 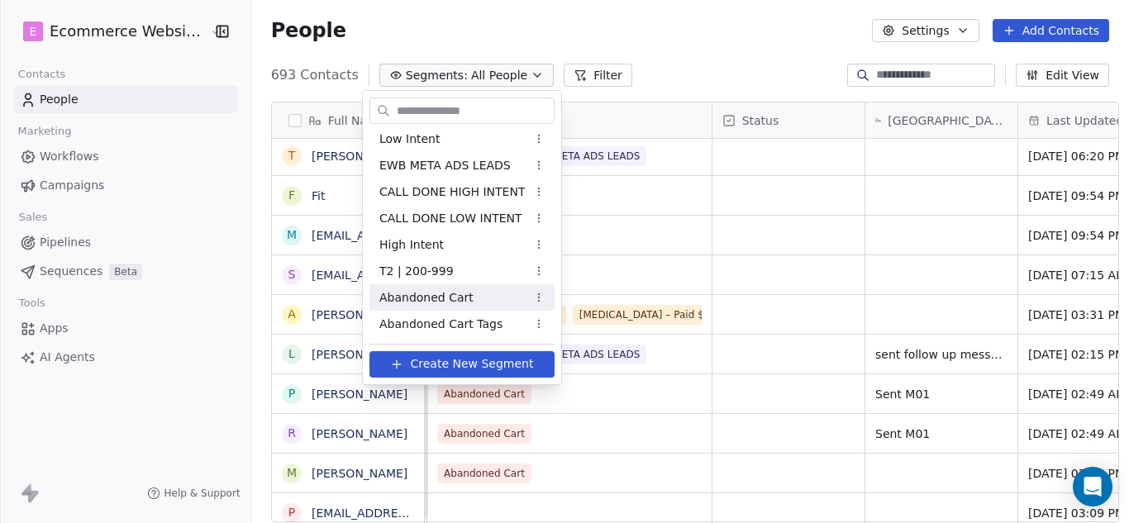 What do you see at coordinates (417, 271) in the screenshot?
I see `span: T2 | 200-999` at bounding box center [417, 271].